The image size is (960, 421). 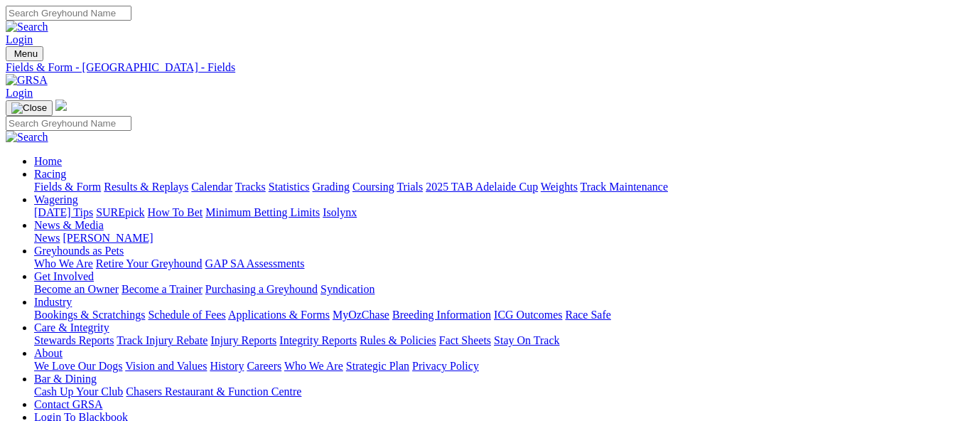 I want to click on a: Fields & Form, so click(x=68, y=186).